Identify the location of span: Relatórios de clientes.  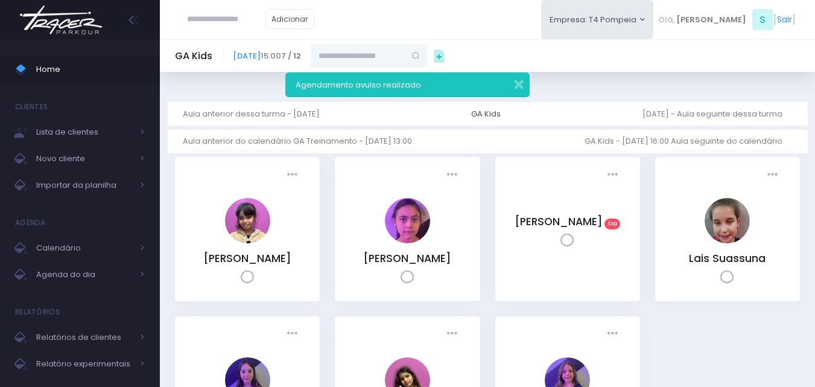
(84, 337).